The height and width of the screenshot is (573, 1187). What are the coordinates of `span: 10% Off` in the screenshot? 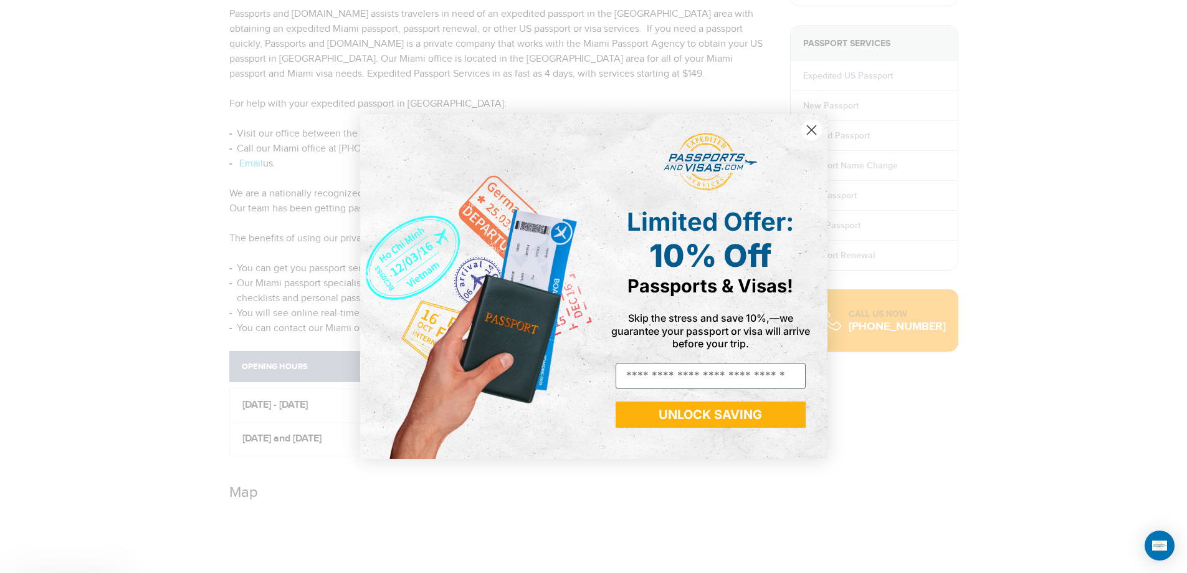 It's located at (710, 256).